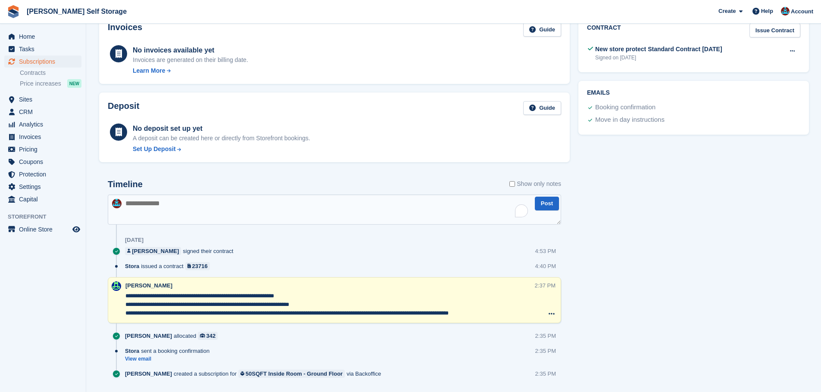 The width and height of the screenshot is (821, 392). Describe the element at coordinates (45, 112) in the screenshot. I see `span: CRM` at that location.